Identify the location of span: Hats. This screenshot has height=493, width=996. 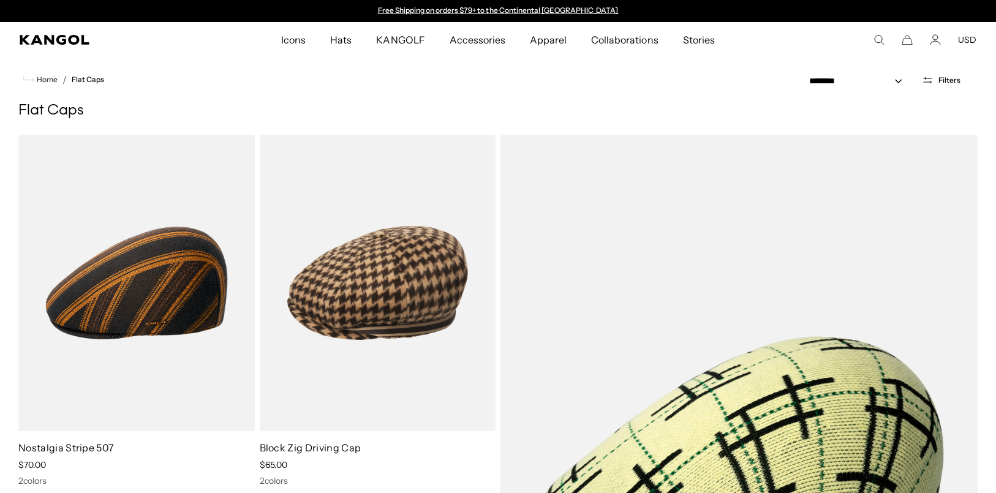
(341, 40).